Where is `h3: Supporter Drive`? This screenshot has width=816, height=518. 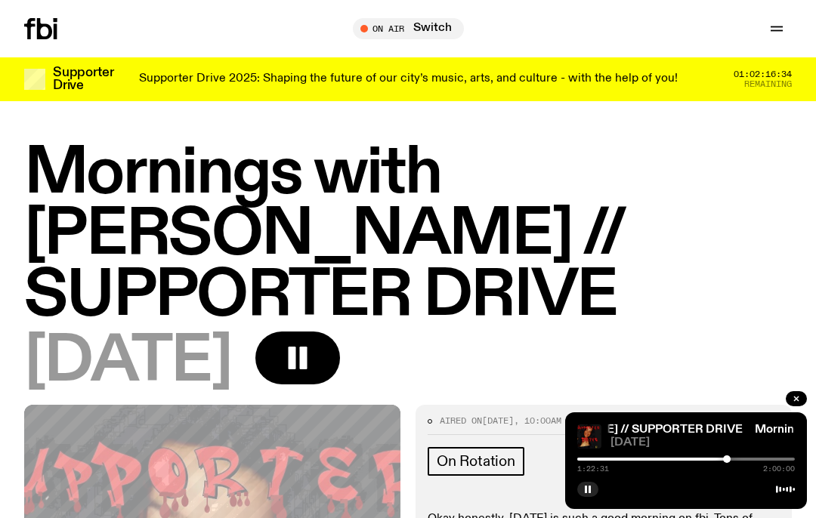 h3: Supporter Drive is located at coordinates (83, 79).